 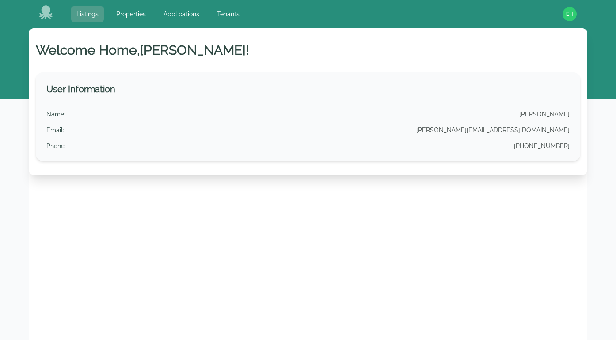 I want to click on a: Properties, so click(x=131, y=14).